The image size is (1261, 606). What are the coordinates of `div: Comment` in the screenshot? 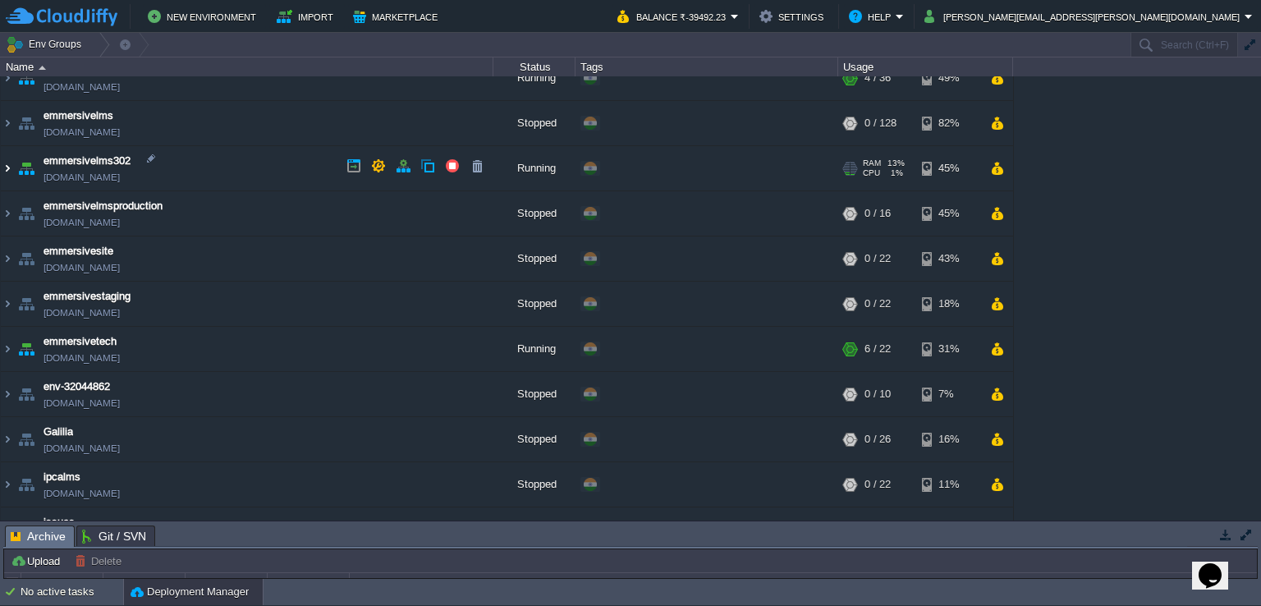 It's located at (145, 582).